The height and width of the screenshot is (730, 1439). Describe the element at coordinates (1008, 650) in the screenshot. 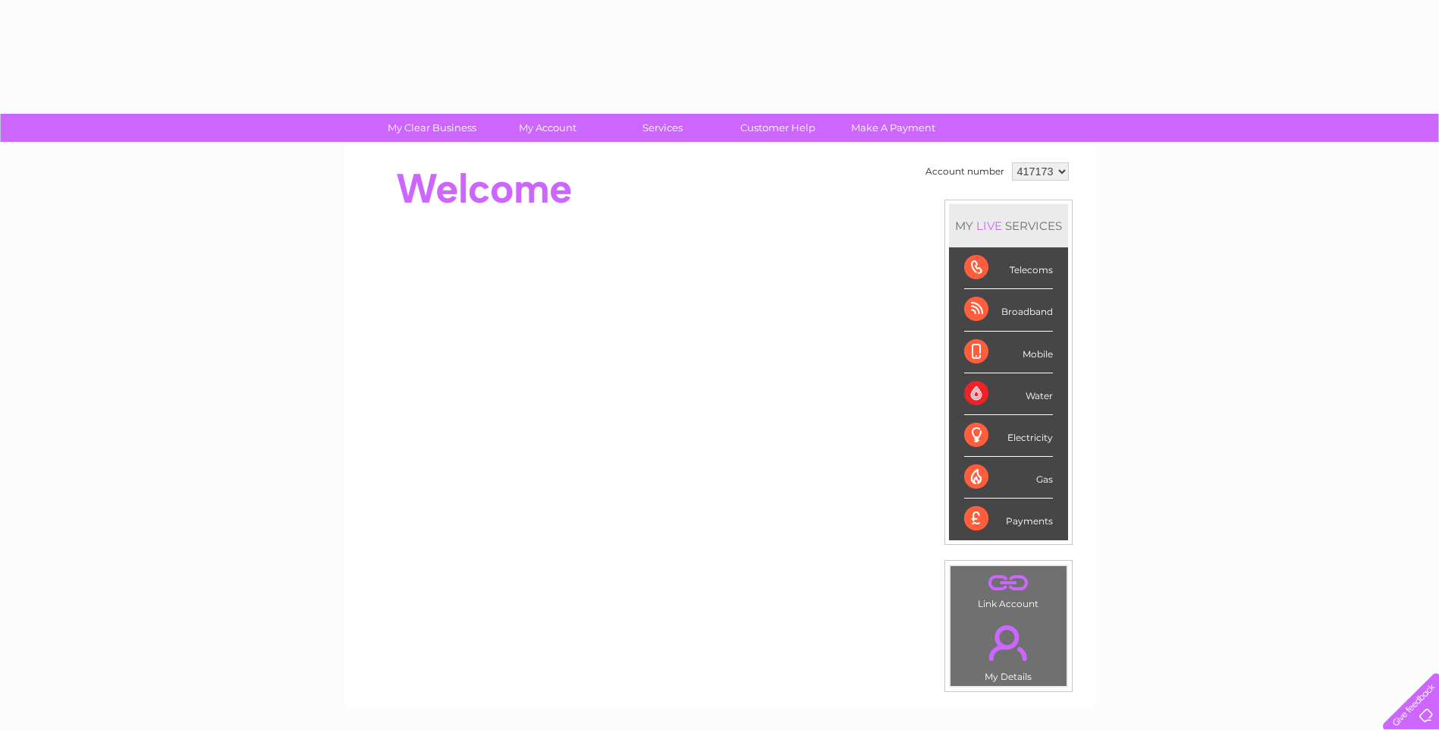

I see `td: My Details` at that location.